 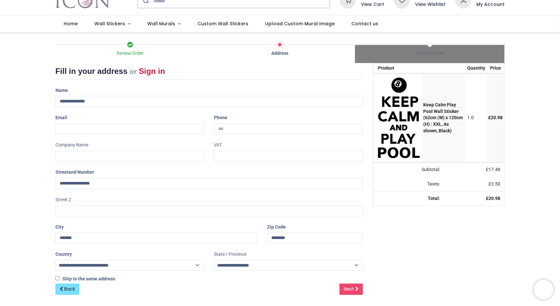 What do you see at coordinates (476, 118) in the screenshot?
I see `div: 1.0` at bounding box center [476, 118].